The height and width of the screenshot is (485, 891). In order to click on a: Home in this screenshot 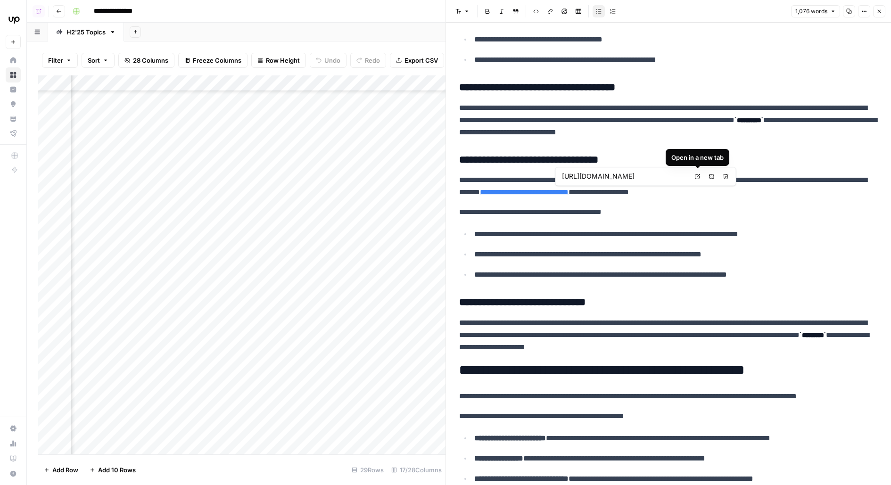, I will do `click(13, 60)`.